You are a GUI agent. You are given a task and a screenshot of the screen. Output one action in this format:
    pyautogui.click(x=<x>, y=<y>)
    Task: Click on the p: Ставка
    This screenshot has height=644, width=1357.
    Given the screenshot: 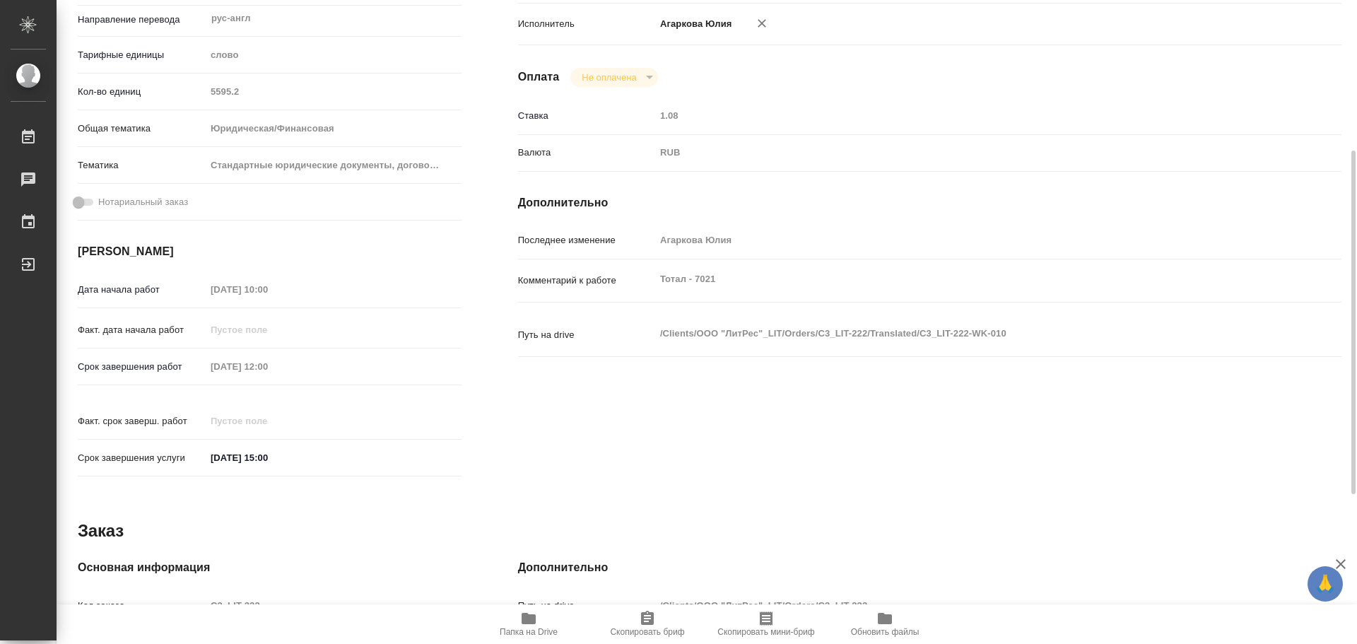 What is the action you would take?
    pyautogui.click(x=587, y=116)
    